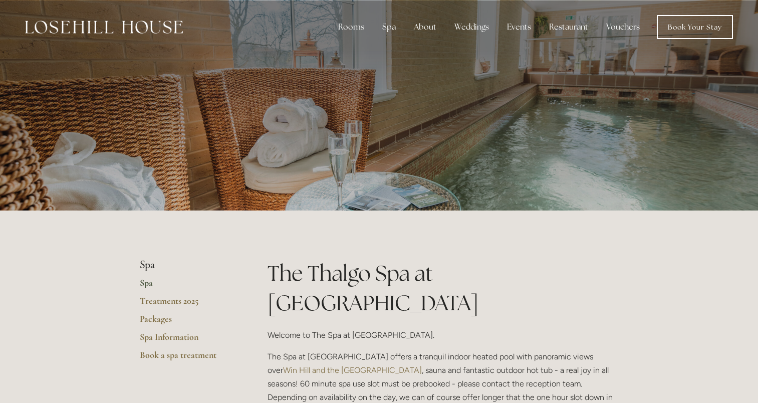  Describe the element at coordinates (623, 27) in the screenshot. I see `a: Vouchers` at that location.